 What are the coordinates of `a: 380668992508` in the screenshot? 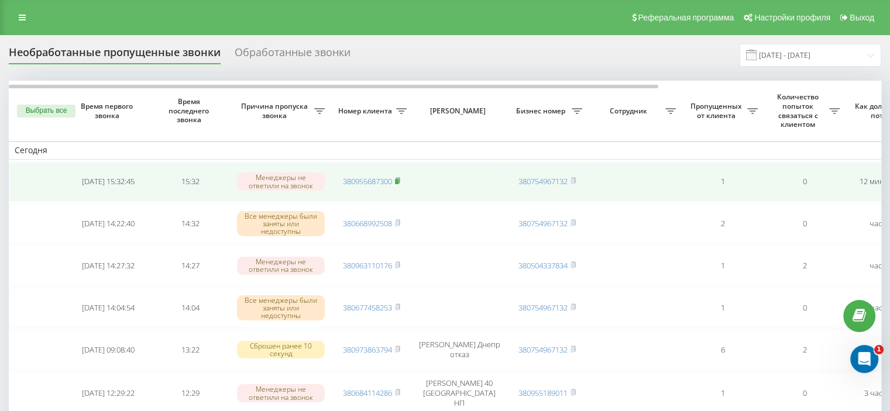 It's located at (367, 223).